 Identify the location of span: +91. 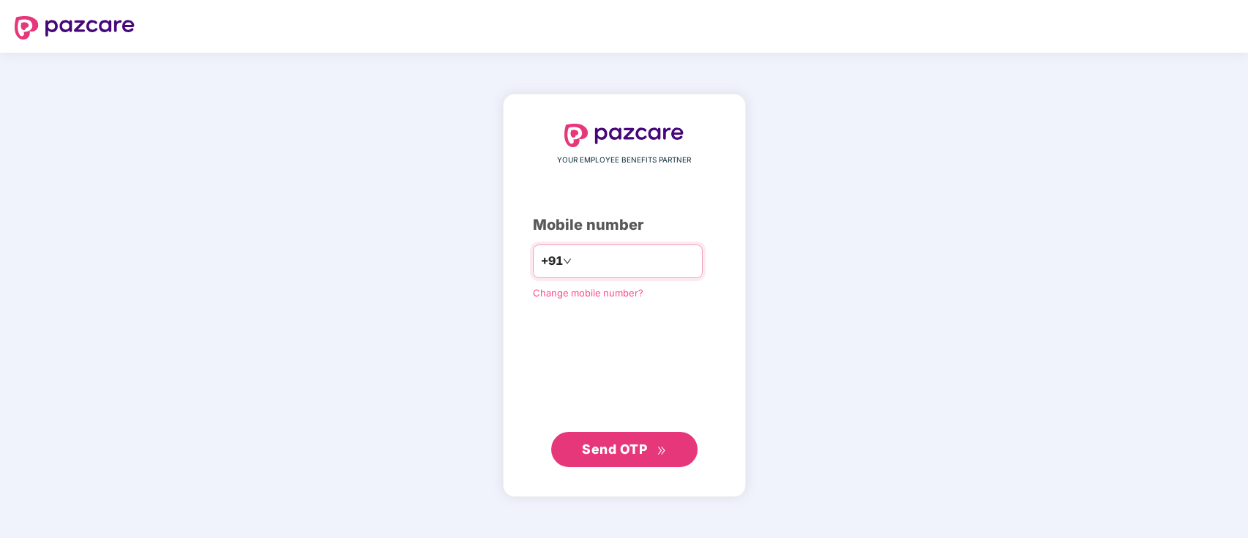
(552, 261).